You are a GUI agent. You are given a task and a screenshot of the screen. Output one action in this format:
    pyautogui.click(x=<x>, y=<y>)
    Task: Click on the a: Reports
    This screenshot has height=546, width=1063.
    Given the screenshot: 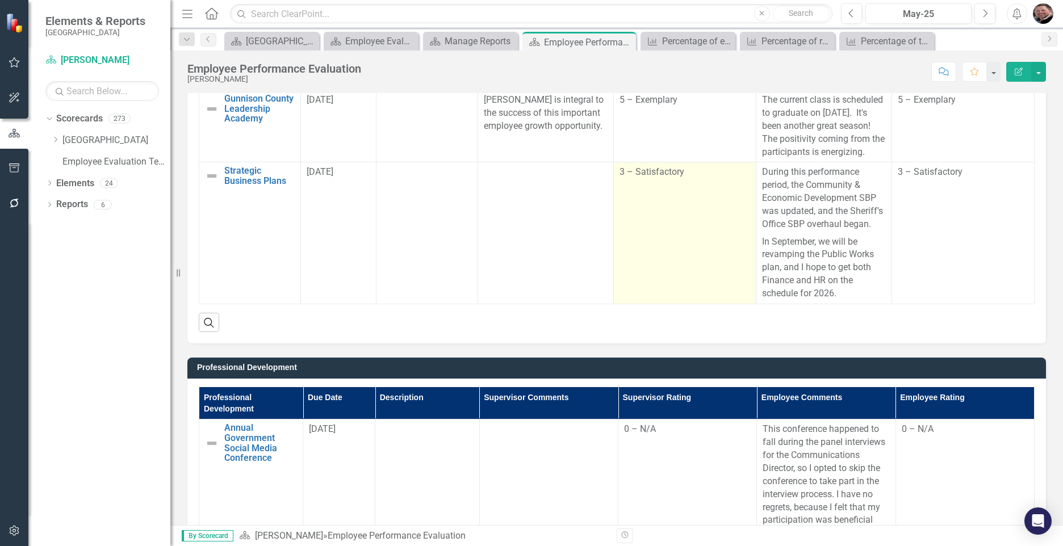 What is the action you would take?
    pyautogui.click(x=72, y=204)
    